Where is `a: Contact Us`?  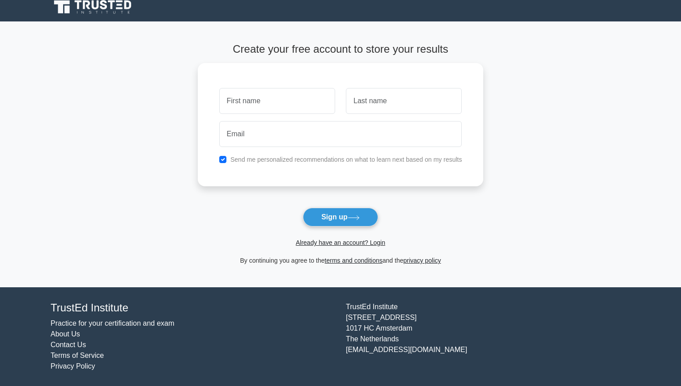 a: Contact Us is located at coordinates (68, 345).